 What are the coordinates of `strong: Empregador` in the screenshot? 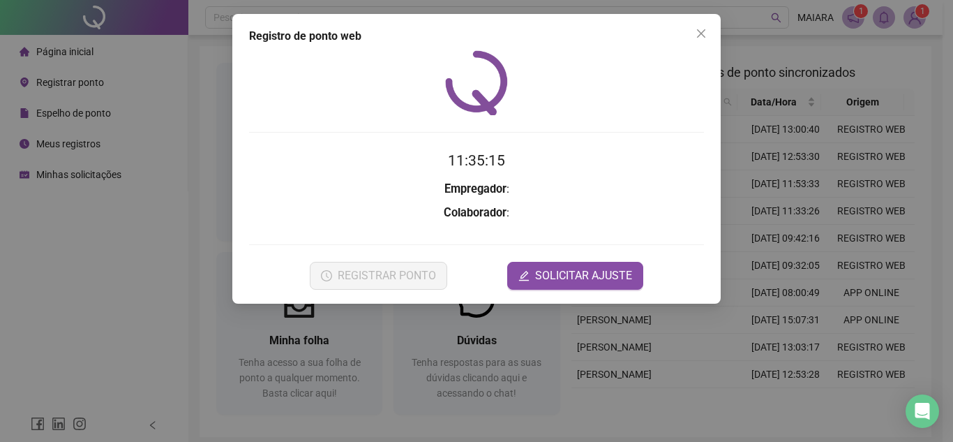 It's located at (475, 188).